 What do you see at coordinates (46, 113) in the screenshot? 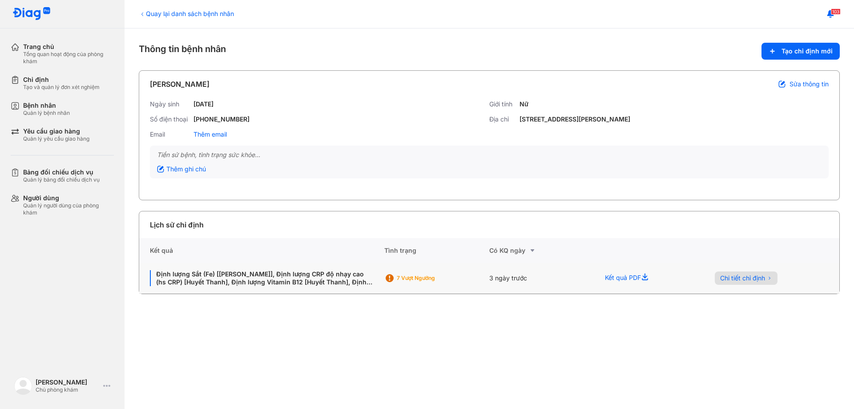
I see `div: Quản lý bệnh nhân` at bounding box center [46, 113].